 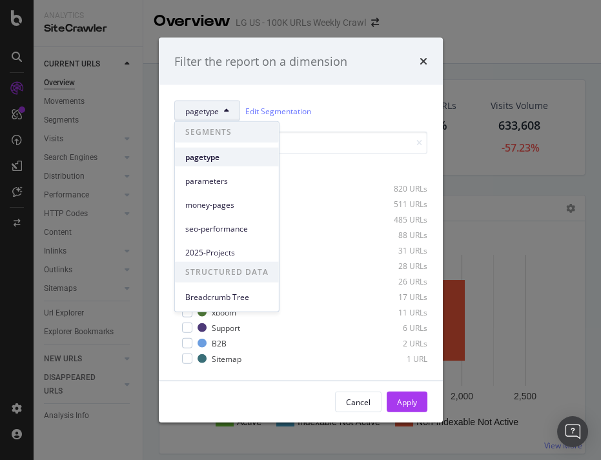 What do you see at coordinates (301, 170) in the screenshot?
I see `div: Select all data available` at bounding box center [301, 170].